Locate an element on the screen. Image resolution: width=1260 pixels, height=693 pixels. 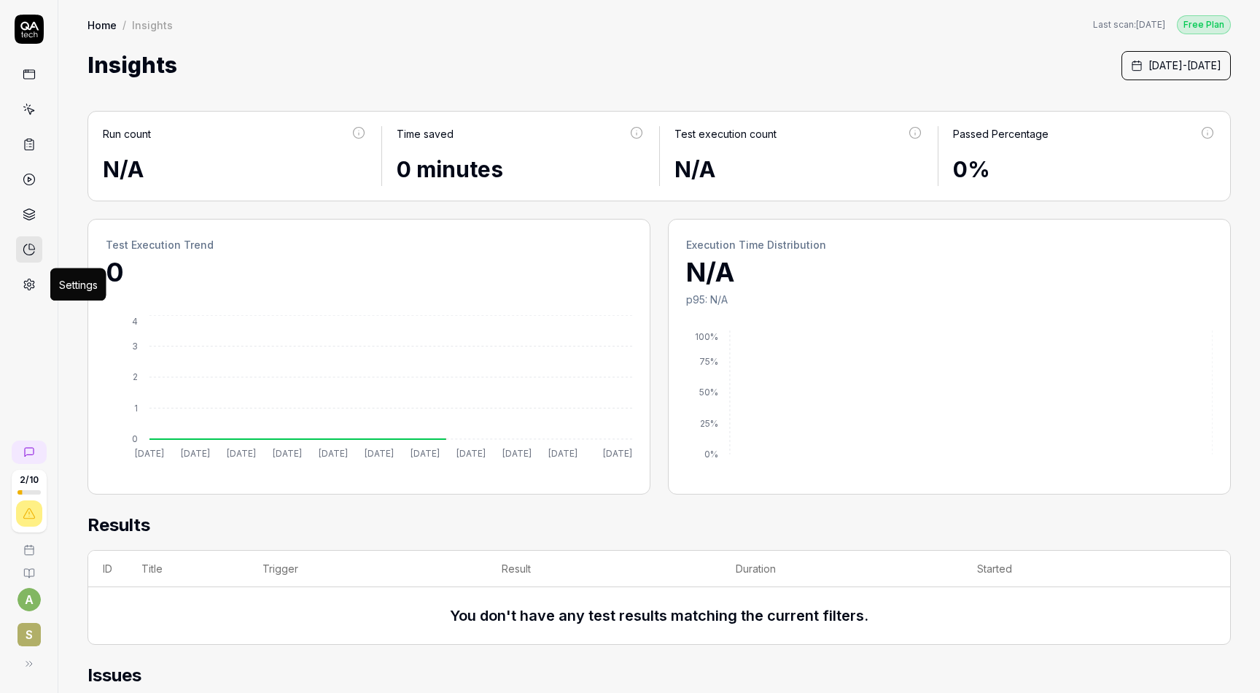
p: p95: N/A is located at coordinates (949, 299).